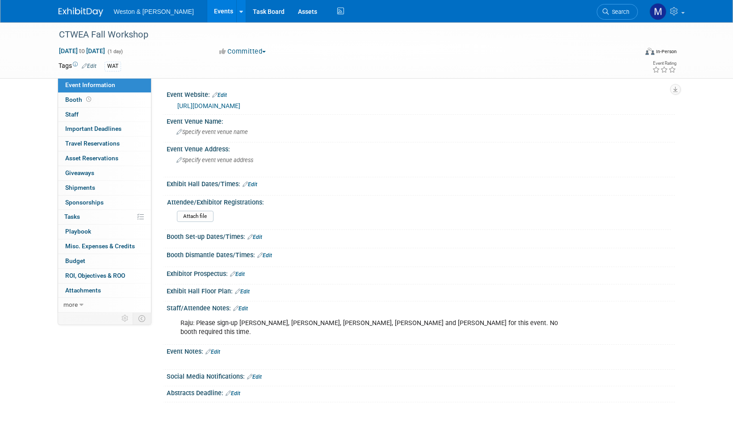 The image size is (733, 426). I want to click on div: Attendee/Exhibitor Registrations:, so click(419, 201).